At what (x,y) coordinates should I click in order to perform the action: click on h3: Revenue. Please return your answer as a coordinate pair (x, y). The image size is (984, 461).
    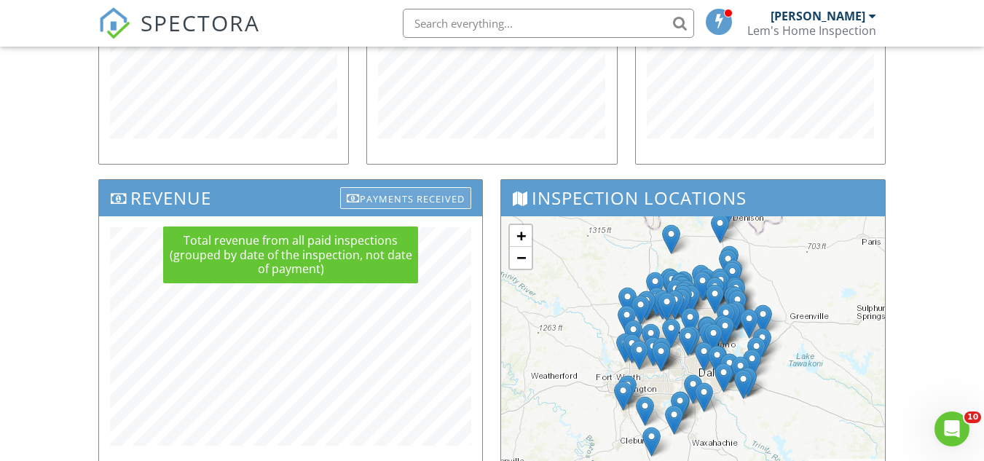
    Looking at the image, I should click on (291, 197).